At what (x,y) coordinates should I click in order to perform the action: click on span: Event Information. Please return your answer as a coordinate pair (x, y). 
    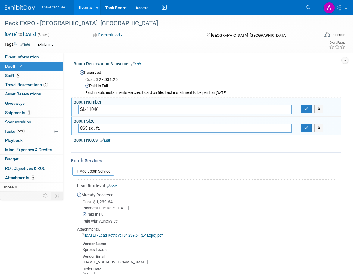
    Looking at the image, I should click on (22, 57).